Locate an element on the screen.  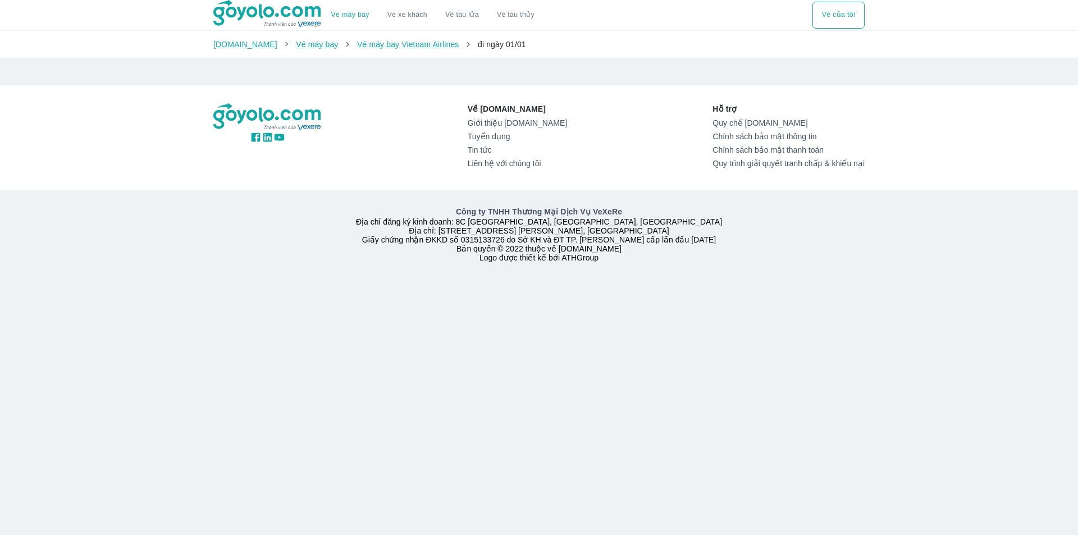
nav: breadcrumb is located at coordinates (539, 44).